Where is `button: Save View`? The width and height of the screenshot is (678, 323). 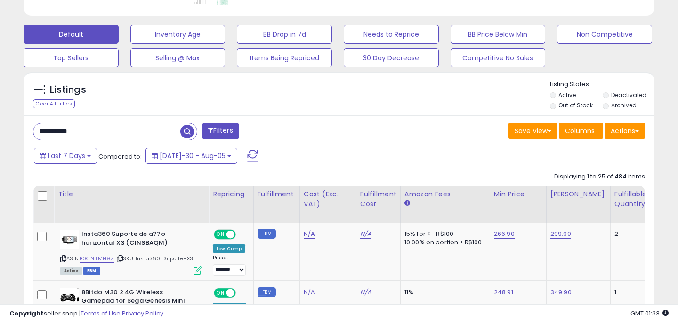 button: Save View is located at coordinates (533, 131).